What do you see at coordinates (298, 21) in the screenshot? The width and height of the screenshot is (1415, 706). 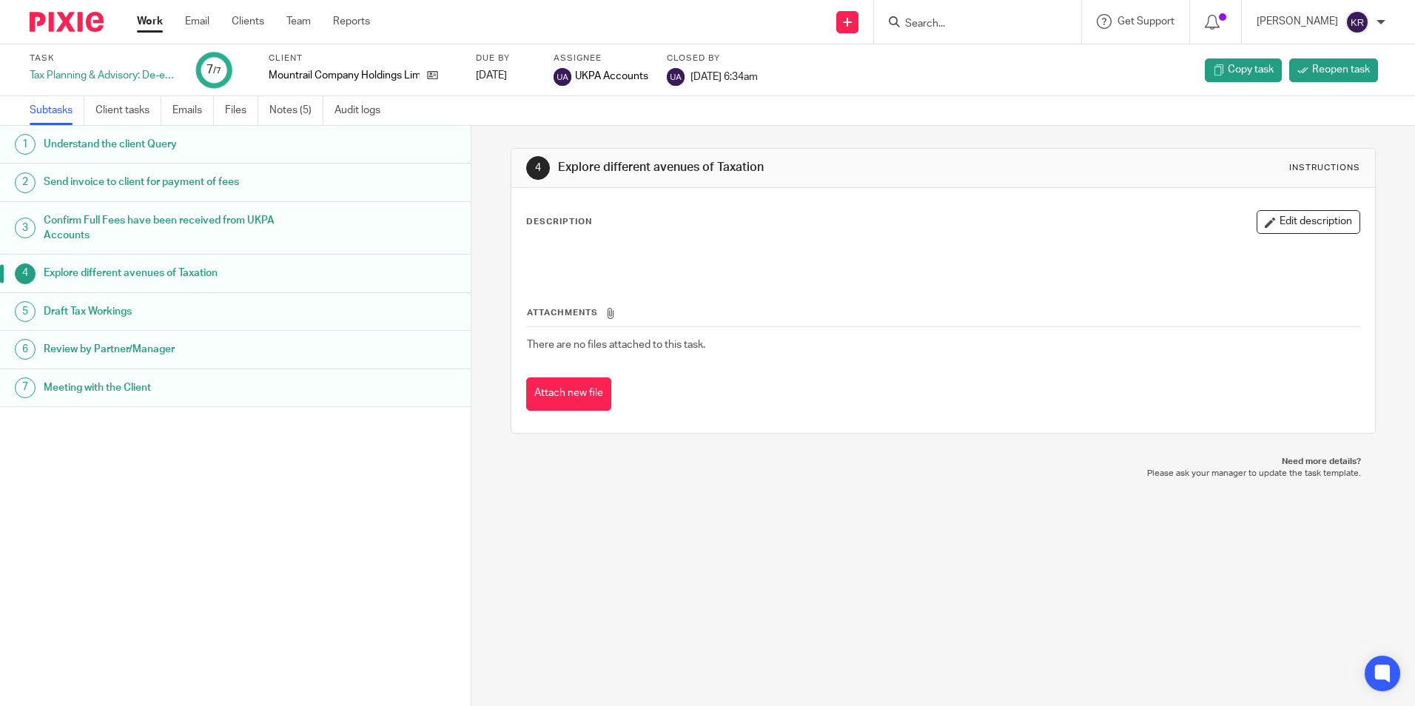 I see `a: Team` at bounding box center [298, 21].